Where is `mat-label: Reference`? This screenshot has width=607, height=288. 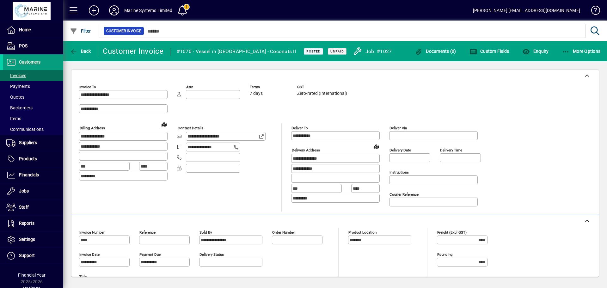 mat-label: Reference is located at coordinates (147, 232).